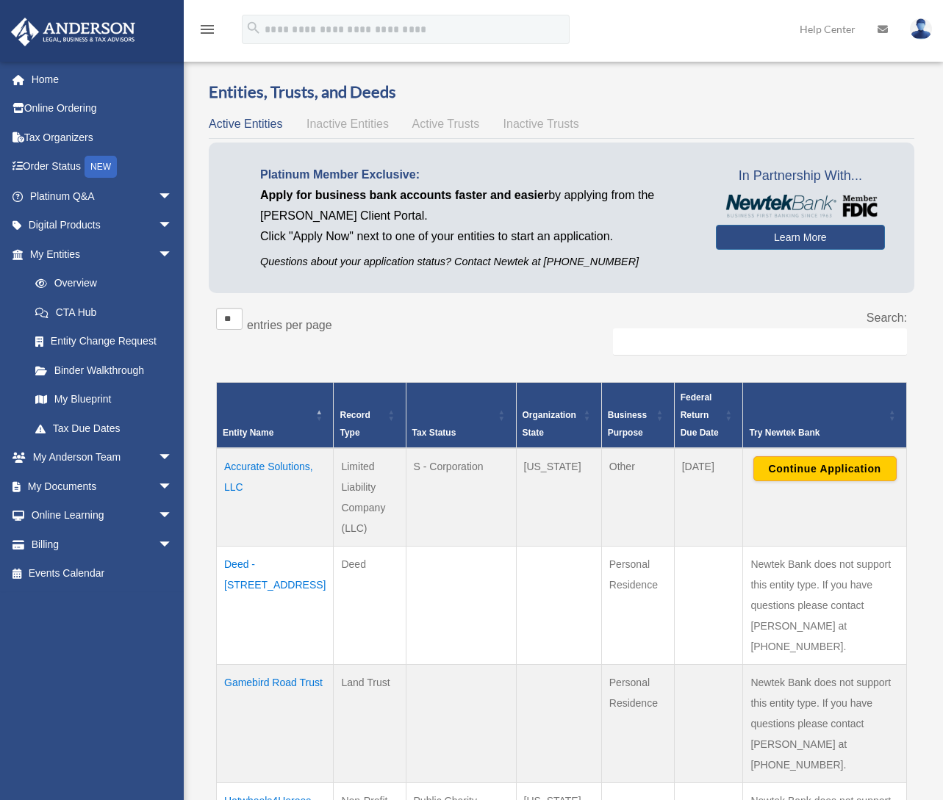  Describe the element at coordinates (637, 416) in the screenshot. I see `th: Business Purpose: Activate to sort` at that location.